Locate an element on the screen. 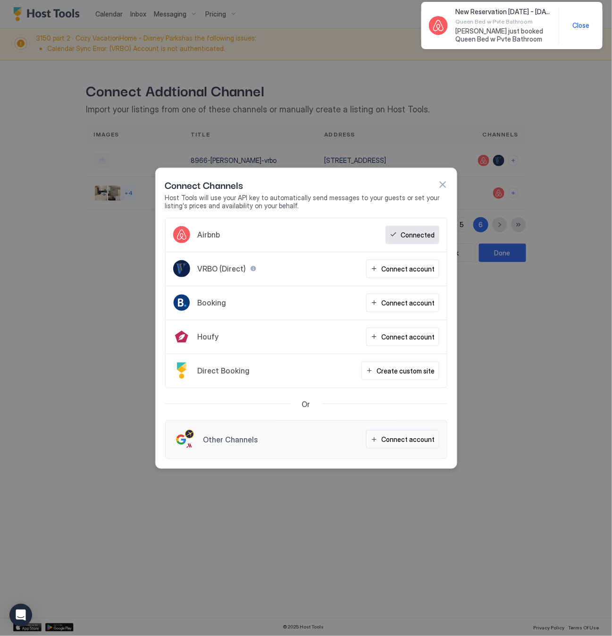 The height and width of the screenshot is (636, 612). div: Connected is located at coordinates (418, 235).